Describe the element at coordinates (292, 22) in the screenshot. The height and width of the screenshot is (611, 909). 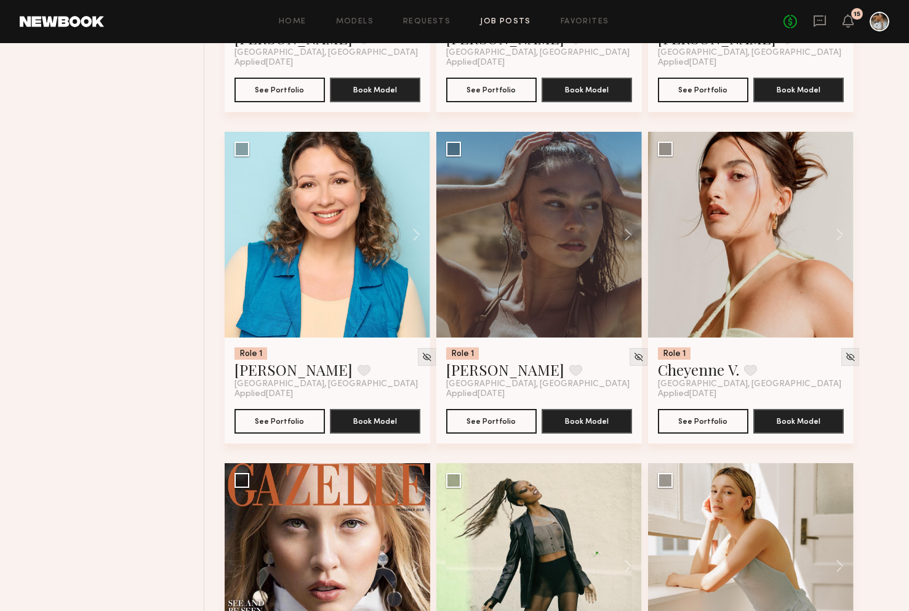
I see `a: Home` at that location.